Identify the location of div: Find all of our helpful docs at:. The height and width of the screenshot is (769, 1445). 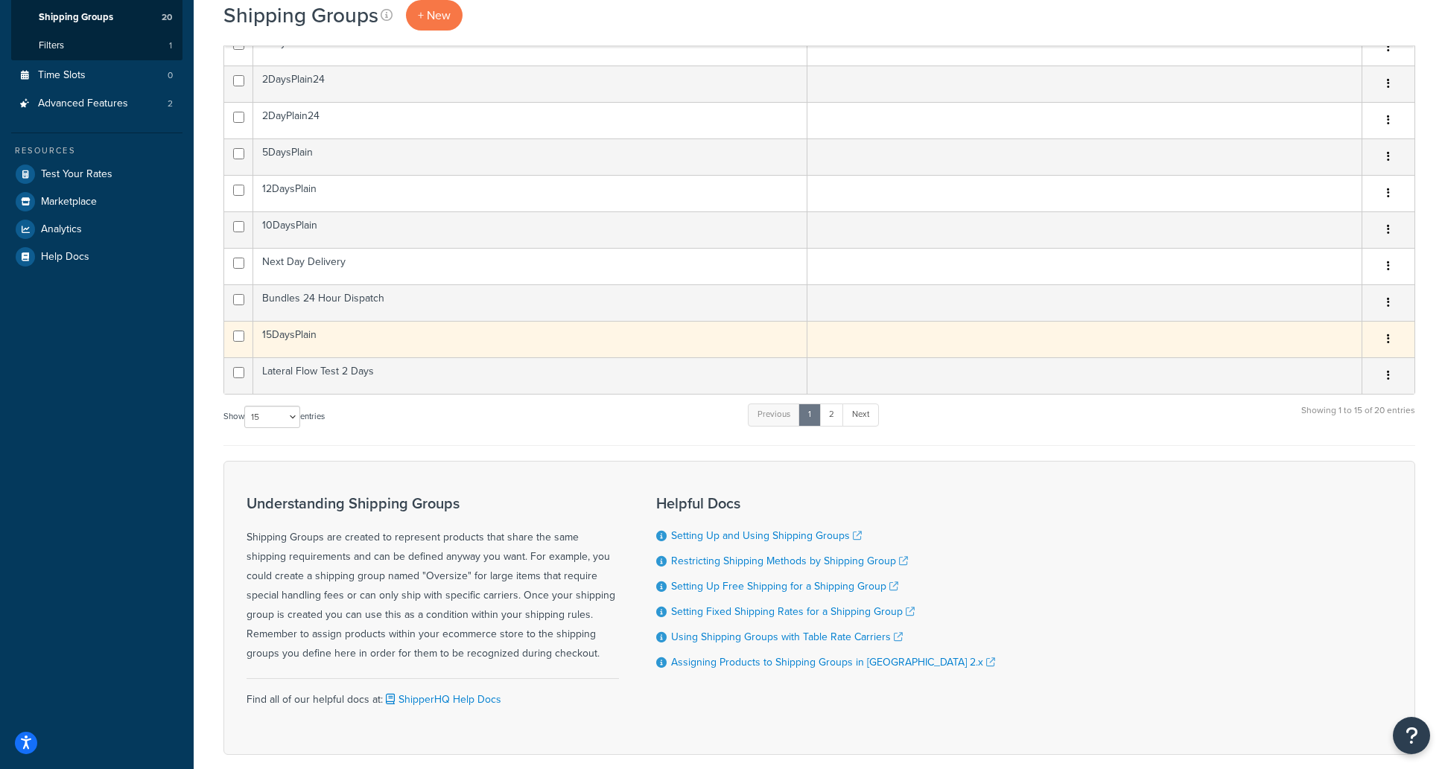
(433, 694).